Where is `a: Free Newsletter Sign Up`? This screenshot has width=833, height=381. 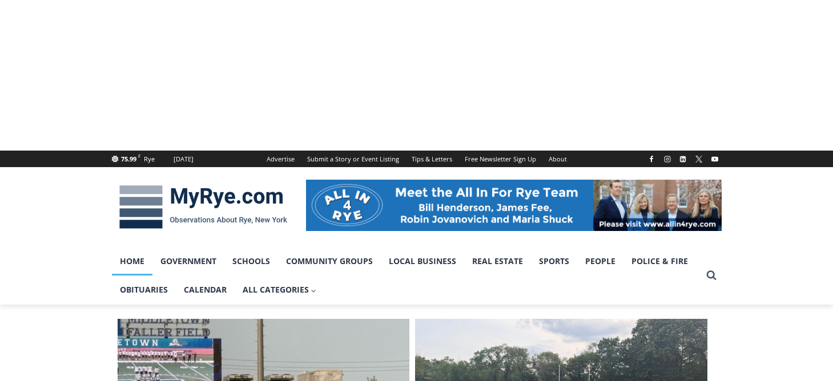
a: Free Newsletter Sign Up is located at coordinates (500, 159).